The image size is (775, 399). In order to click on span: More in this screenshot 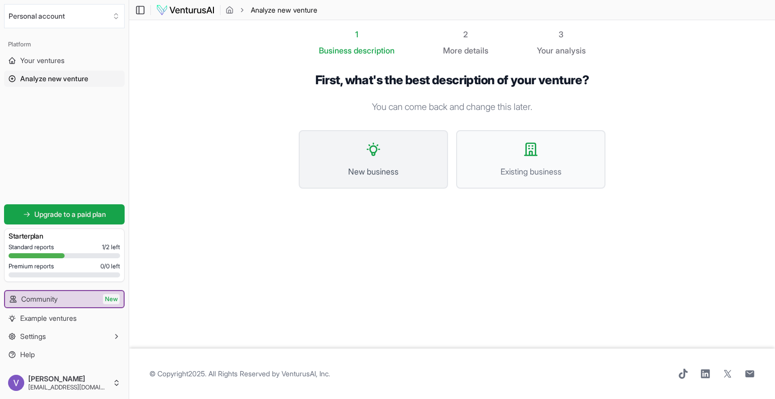, I will do `click(453, 50)`.